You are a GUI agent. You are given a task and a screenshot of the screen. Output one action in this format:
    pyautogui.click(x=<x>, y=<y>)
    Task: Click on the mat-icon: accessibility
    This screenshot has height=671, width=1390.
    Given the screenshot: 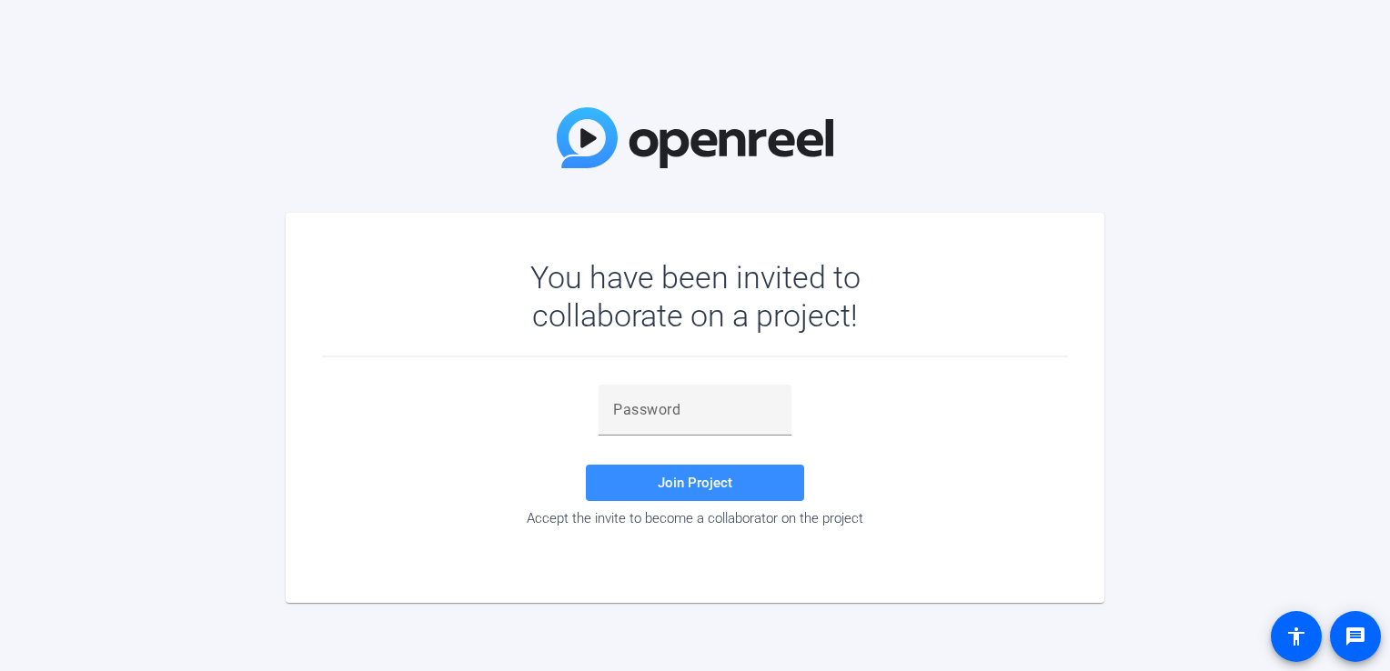 What is the action you would take?
    pyautogui.click(x=1296, y=637)
    